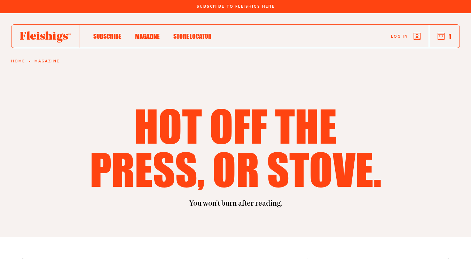 The width and height of the screenshot is (471, 259). I want to click on span: Log in, so click(399, 36).